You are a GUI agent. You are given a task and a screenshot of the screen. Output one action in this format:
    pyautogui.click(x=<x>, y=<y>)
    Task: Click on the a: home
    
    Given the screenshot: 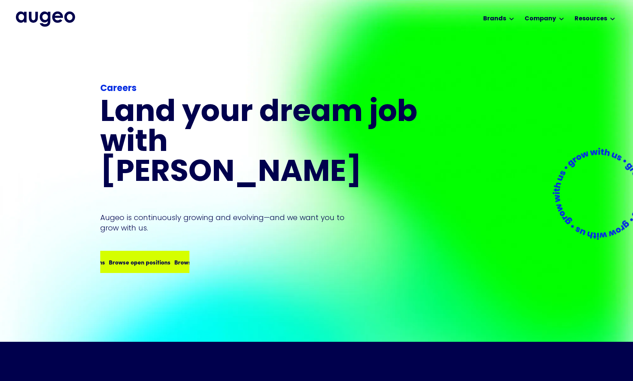 What is the action you would take?
    pyautogui.click(x=46, y=19)
    